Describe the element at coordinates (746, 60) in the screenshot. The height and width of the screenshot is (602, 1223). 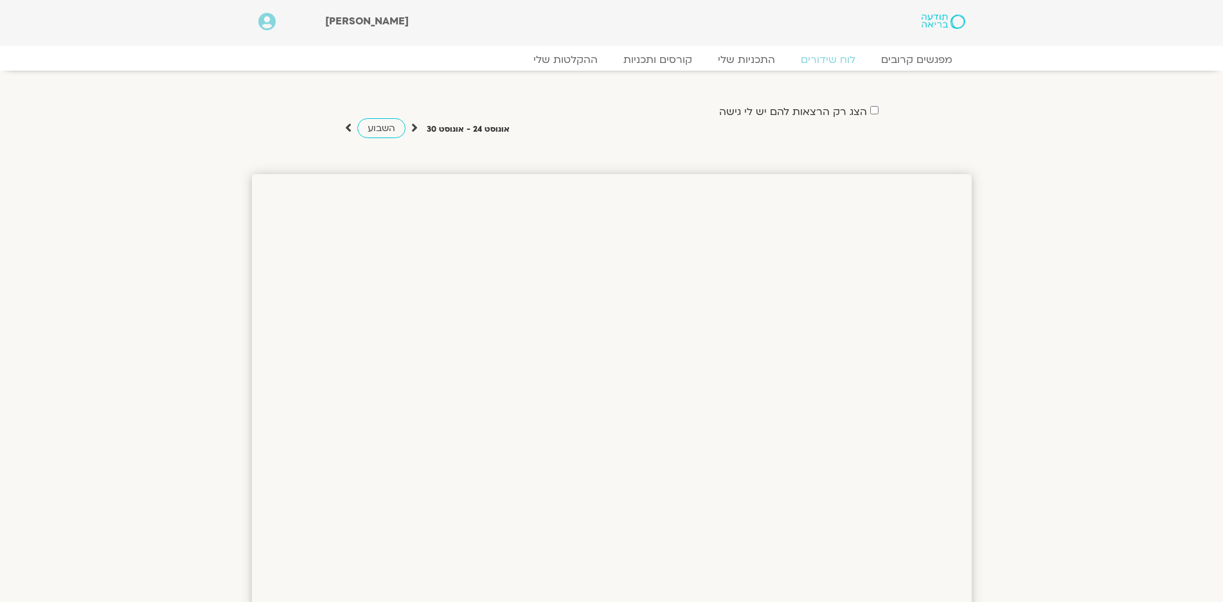
I see `a: התכניות שלי` at that location.